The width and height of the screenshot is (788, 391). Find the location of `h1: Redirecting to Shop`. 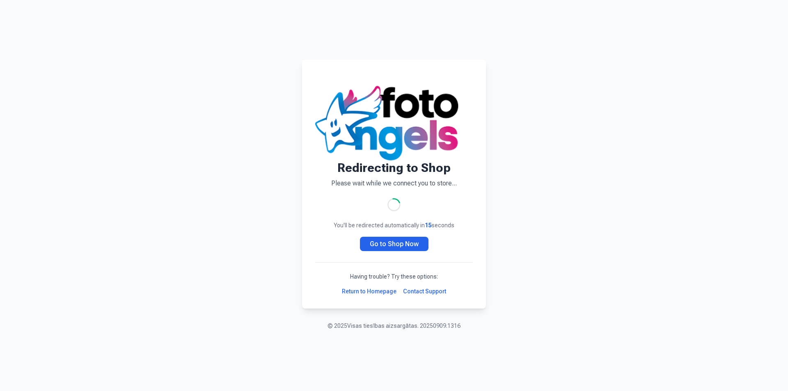

h1: Redirecting to Shop is located at coordinates (394, 168).